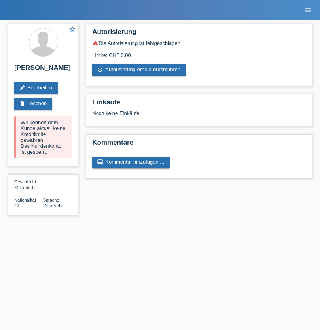 This screenshot has width=320, height=330. I want to click on i: edit, so click(22, 88).